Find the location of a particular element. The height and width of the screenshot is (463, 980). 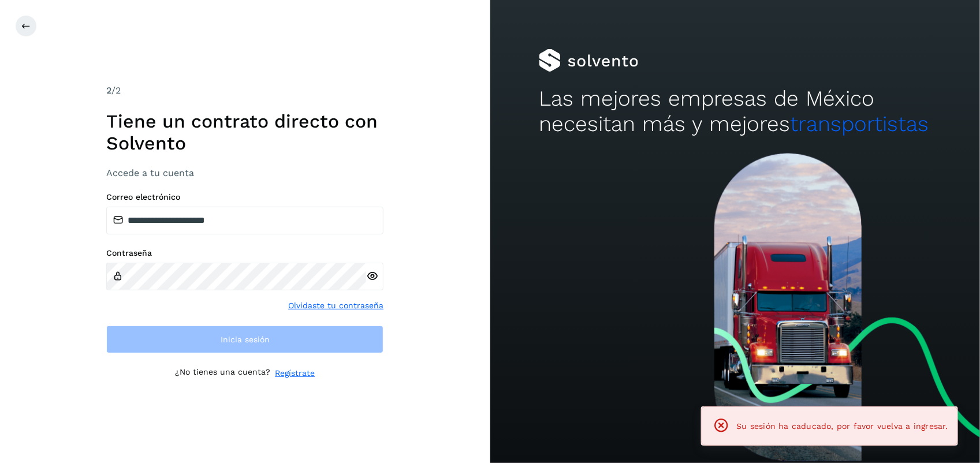

span: transportistas is located at coordinates (859, 124).